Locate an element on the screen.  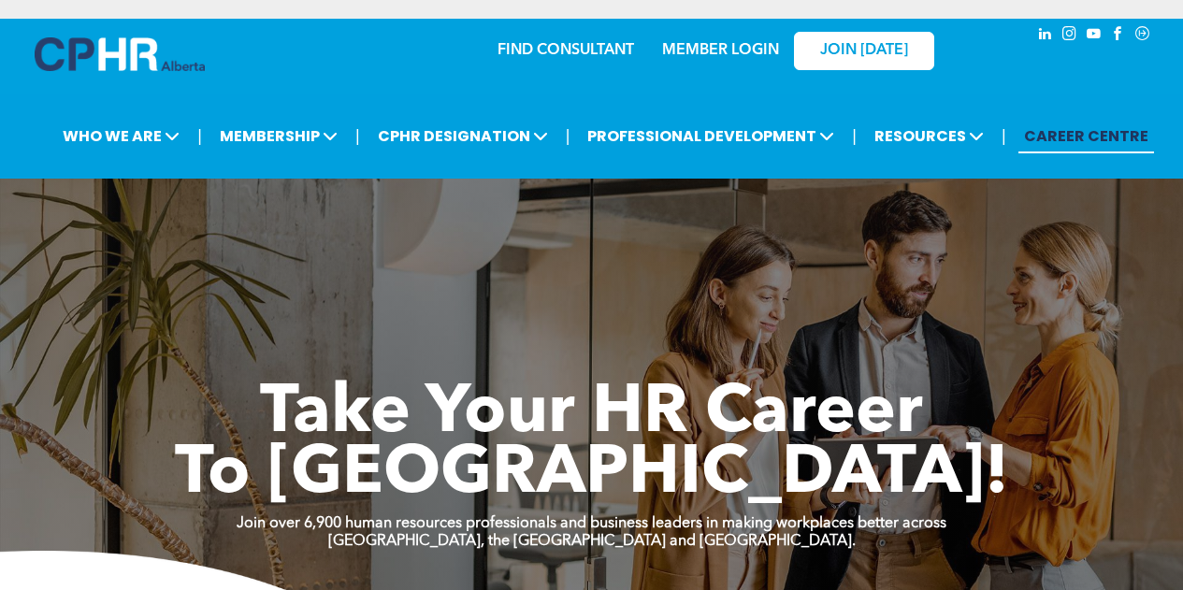
span: CPHR DESIGNATION is located at coordinates (463, 136).